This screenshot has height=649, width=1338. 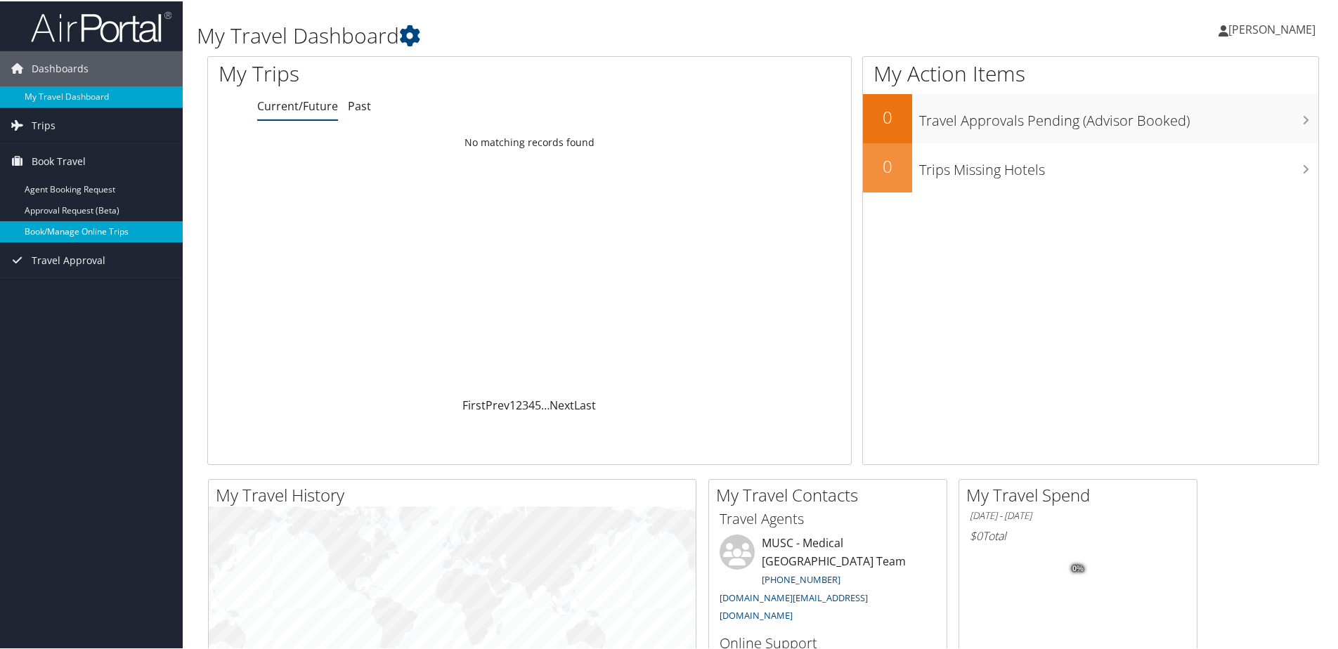 What do you see at coordinates (519, 404) in the screenshot?
I see `a: 2` at bounding box center [519, 404].